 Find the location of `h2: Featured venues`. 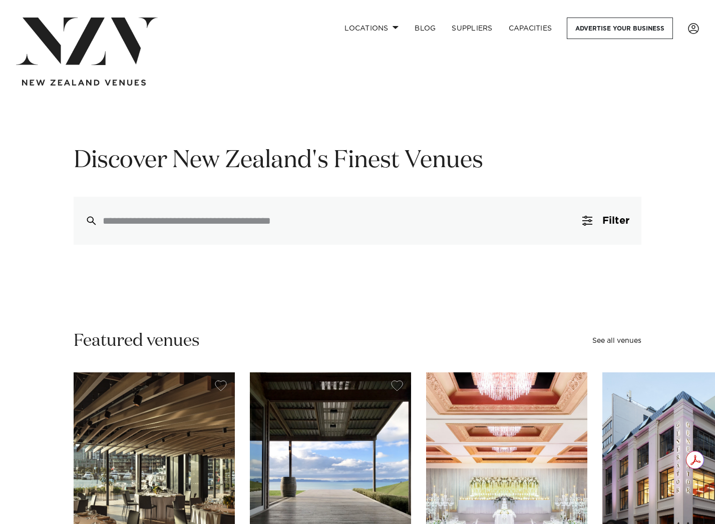

h2: Featured venues is located at coordinates (137, 341).